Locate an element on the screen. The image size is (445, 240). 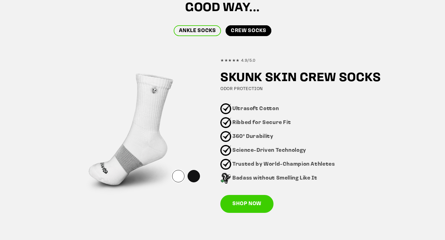
a: SHOP NOW is located at coordinates (247, 204).